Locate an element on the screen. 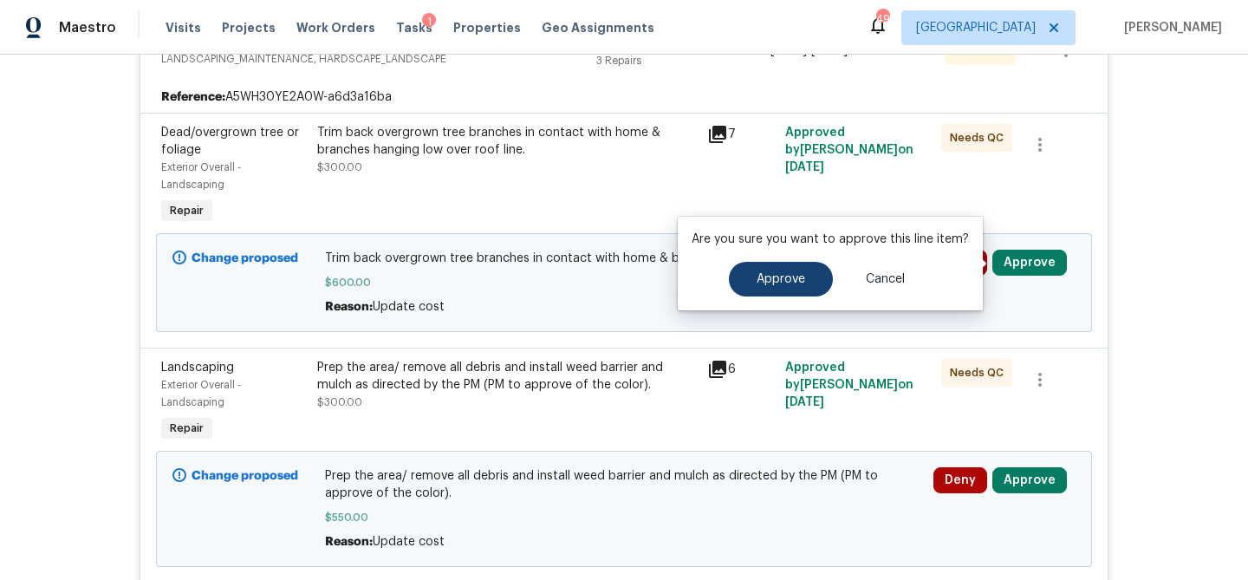 The height and width of the screenshot is (580, 1248). div: 3 Repairs is located at coordinates (683, 61).